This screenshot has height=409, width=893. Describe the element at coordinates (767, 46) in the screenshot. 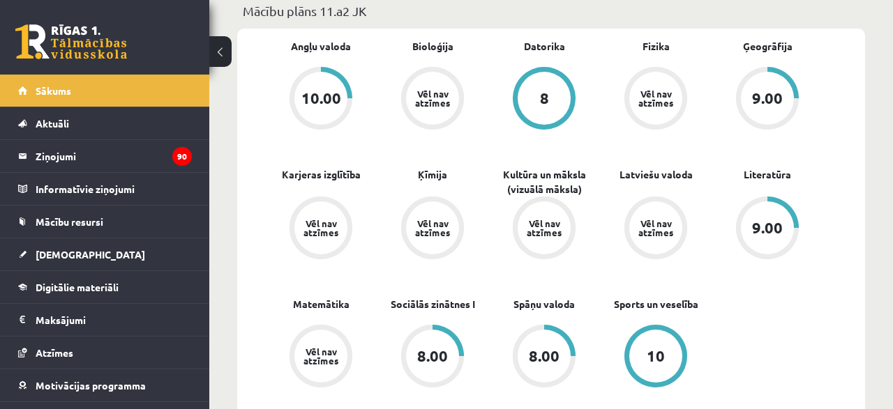

I see `a: Ģeogrāfija` at that location.